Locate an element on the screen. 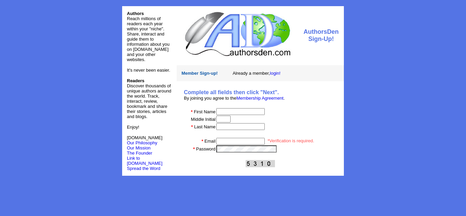 The height and width of the screenshot is (216, 466). font: Authors is located at coordinates (135, 13).